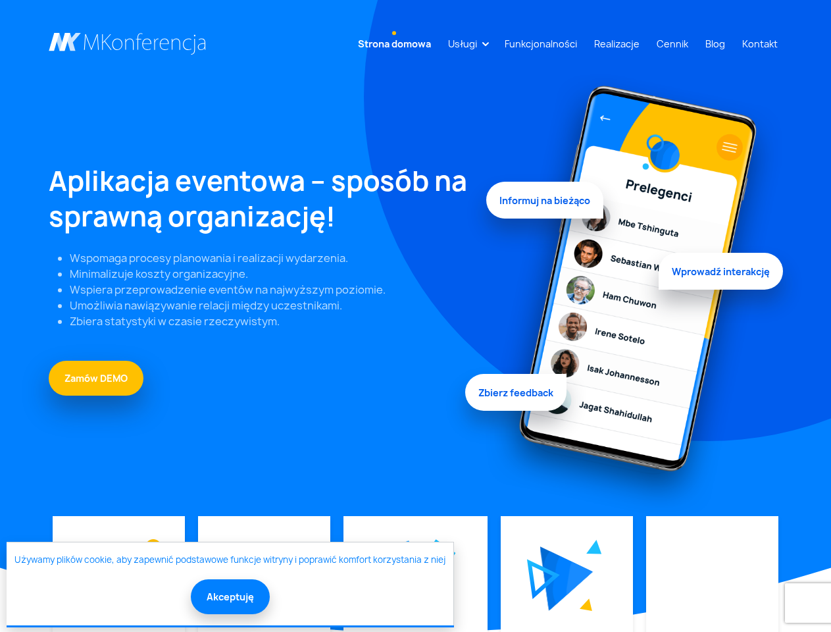 This screenshot has height=632, width=831. What do you see at coordinates (230, 560) in the screenshot?
I see `a: Używamy plików cookie, aby zapewnić podstawowe funkcje witryny i poprawić komfort korzystania z niej` at bounding box center [230, 560].